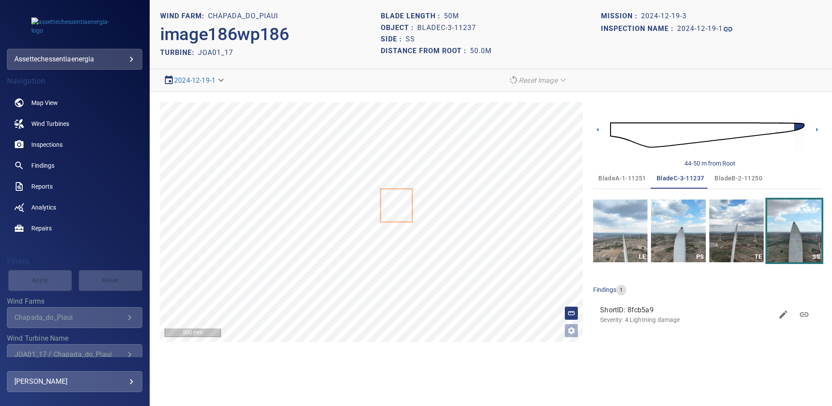 This screenshot has width=832, height=406. Describe the element at coordinates (74, 144) in the screenshot. I see `a: inspections noActive` at that location.